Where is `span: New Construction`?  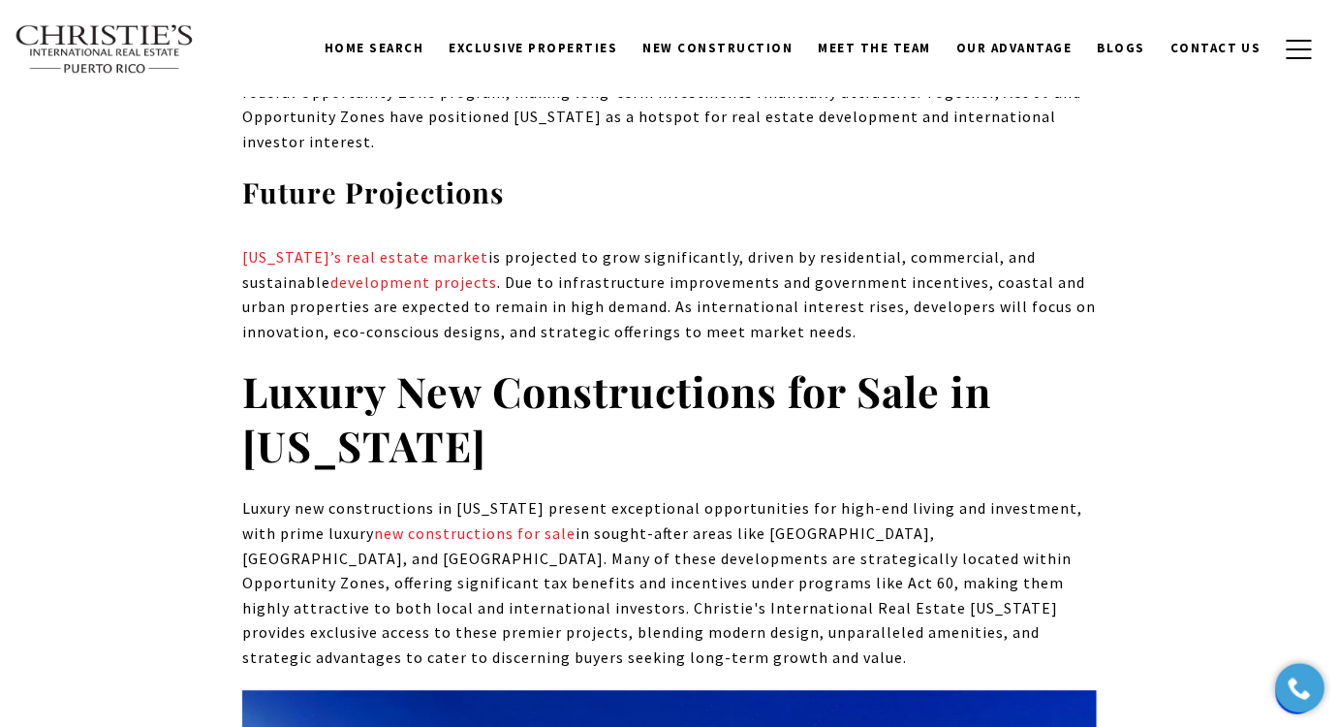
span: New Construction is located at coordinates (718, 47).